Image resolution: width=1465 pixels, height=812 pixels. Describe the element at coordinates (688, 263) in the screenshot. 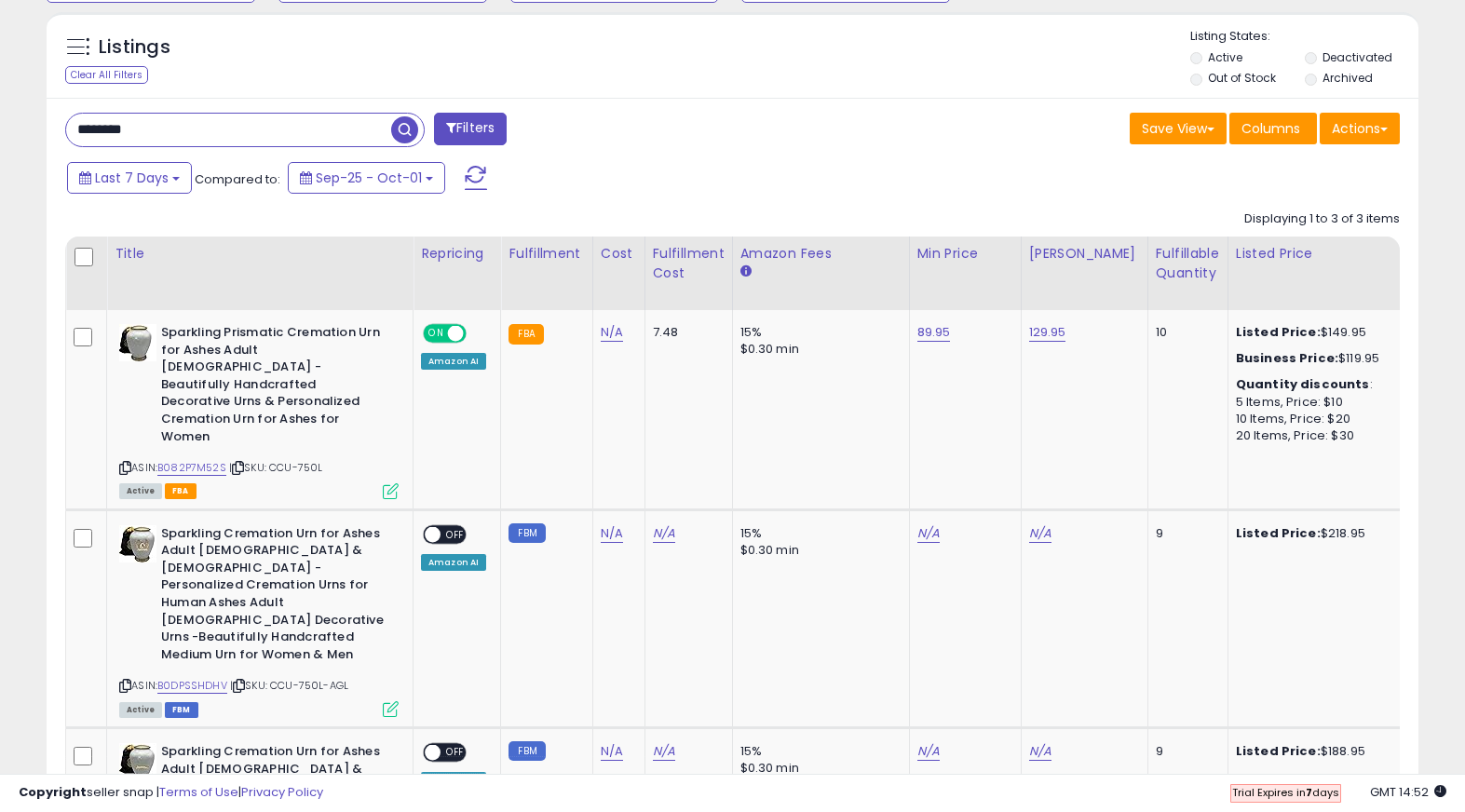

I see `div: Fulfillment Cost` at that location.